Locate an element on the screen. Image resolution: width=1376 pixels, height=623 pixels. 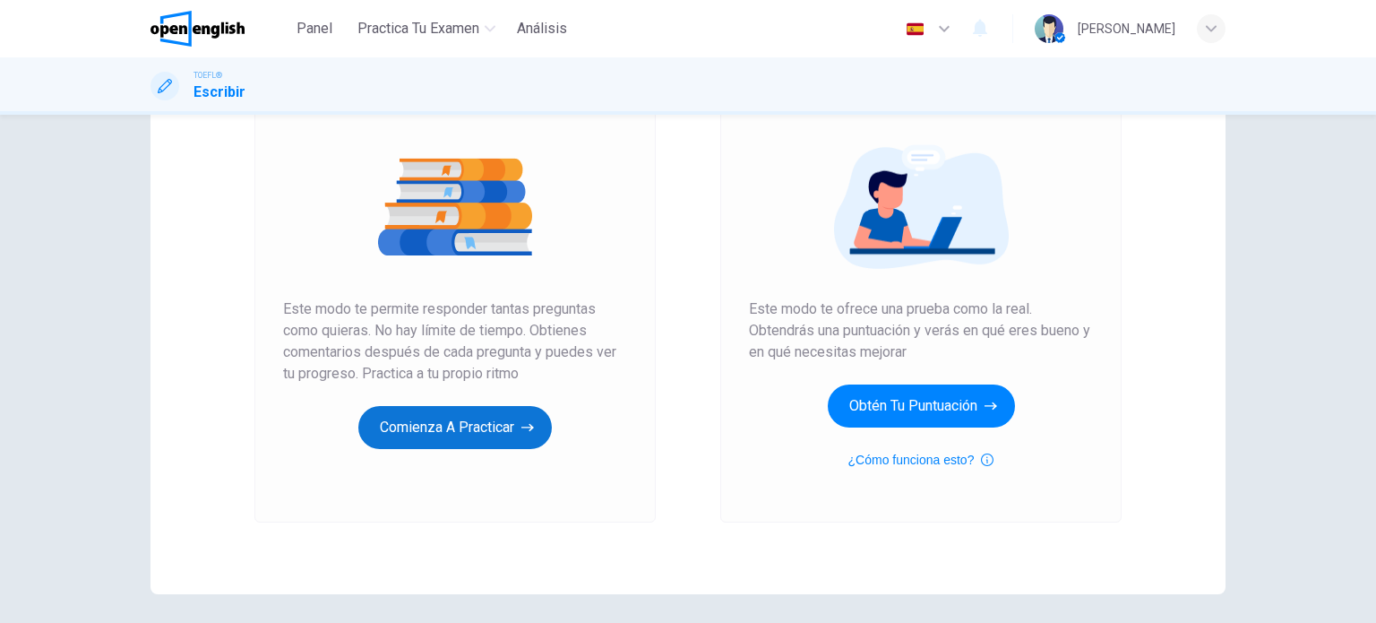
img: Profile picture is located at coordinates (1049, 29).